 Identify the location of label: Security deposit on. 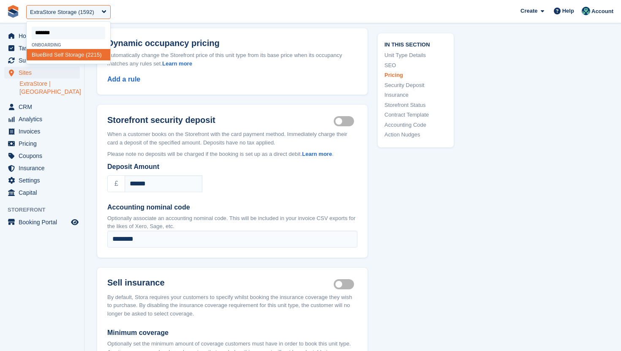
(345, 121).